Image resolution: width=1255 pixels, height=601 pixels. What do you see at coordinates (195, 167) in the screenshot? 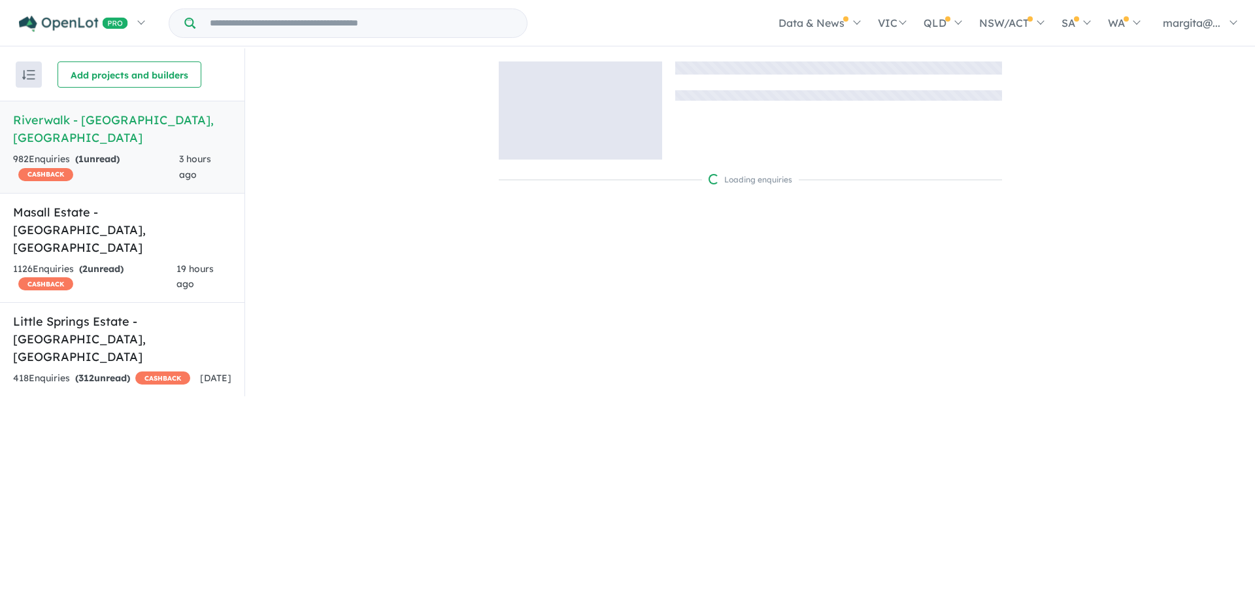
I see `span: 3 hours ago` at bounding box center [195, 167].